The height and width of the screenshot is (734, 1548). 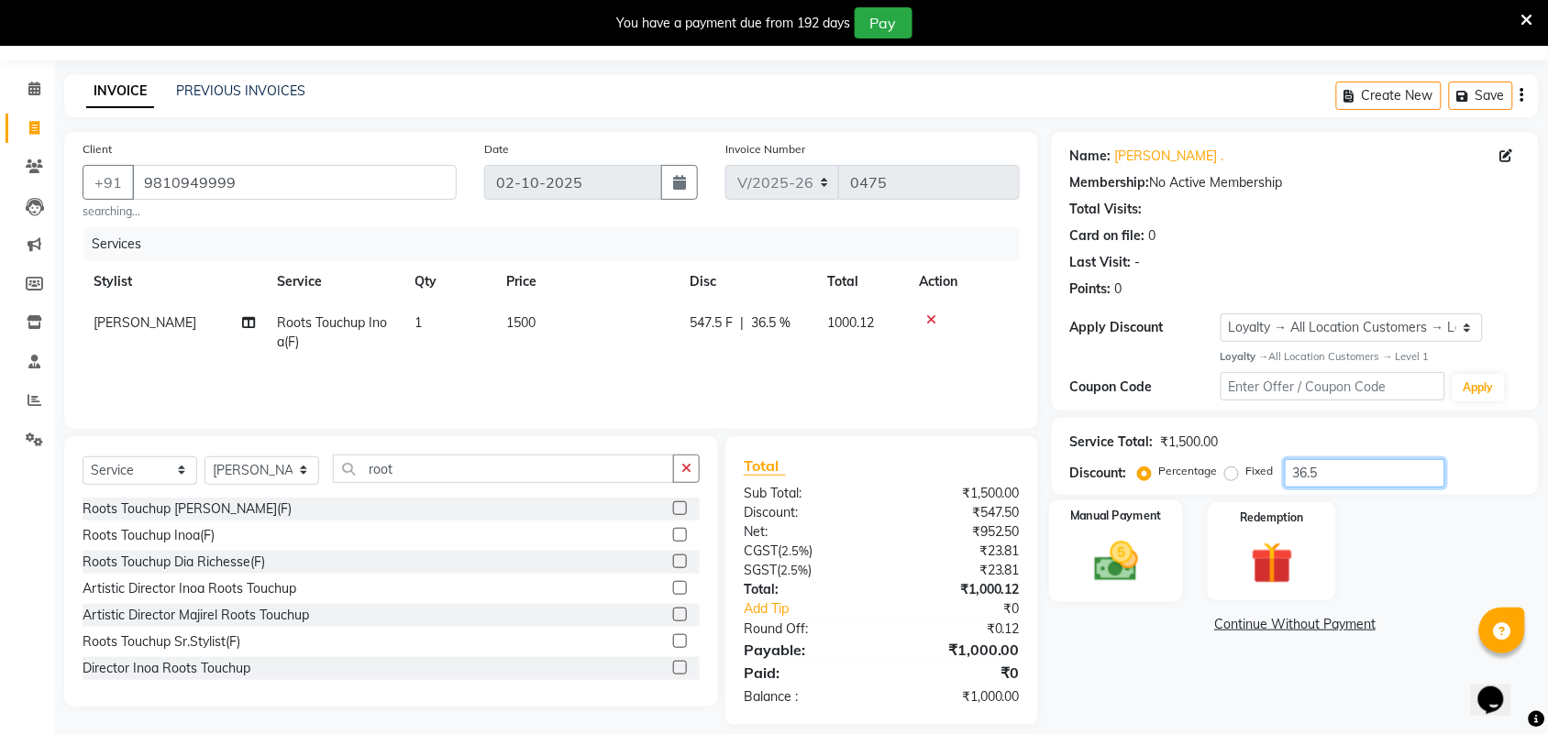 I want to click on div: Net:, so click(x=806, y=532).